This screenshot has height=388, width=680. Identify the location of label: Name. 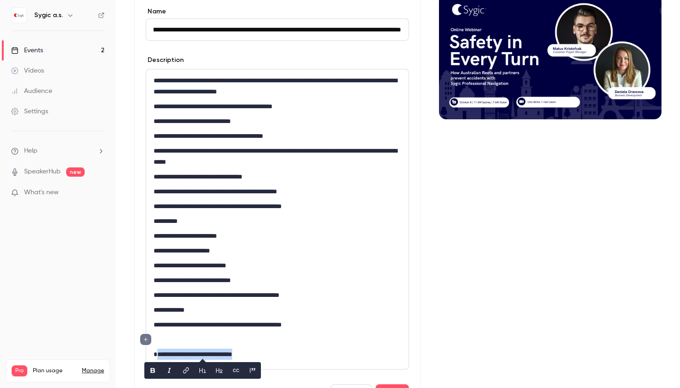
(277, 12).